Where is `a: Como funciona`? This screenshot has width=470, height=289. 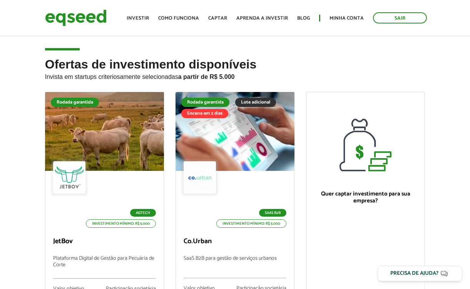 a: Como funciona is located at coordinates (179, 18).